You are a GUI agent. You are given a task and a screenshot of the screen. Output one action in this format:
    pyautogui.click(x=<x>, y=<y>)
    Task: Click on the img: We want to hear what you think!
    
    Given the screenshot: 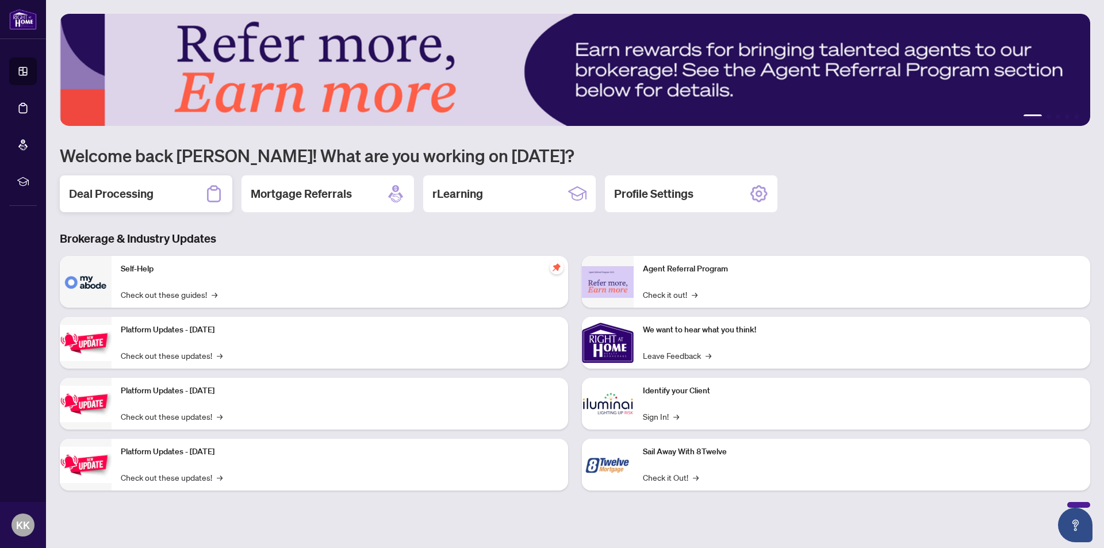 What is the action you would take?
    pyautogui.click(x=608, y=343)
    